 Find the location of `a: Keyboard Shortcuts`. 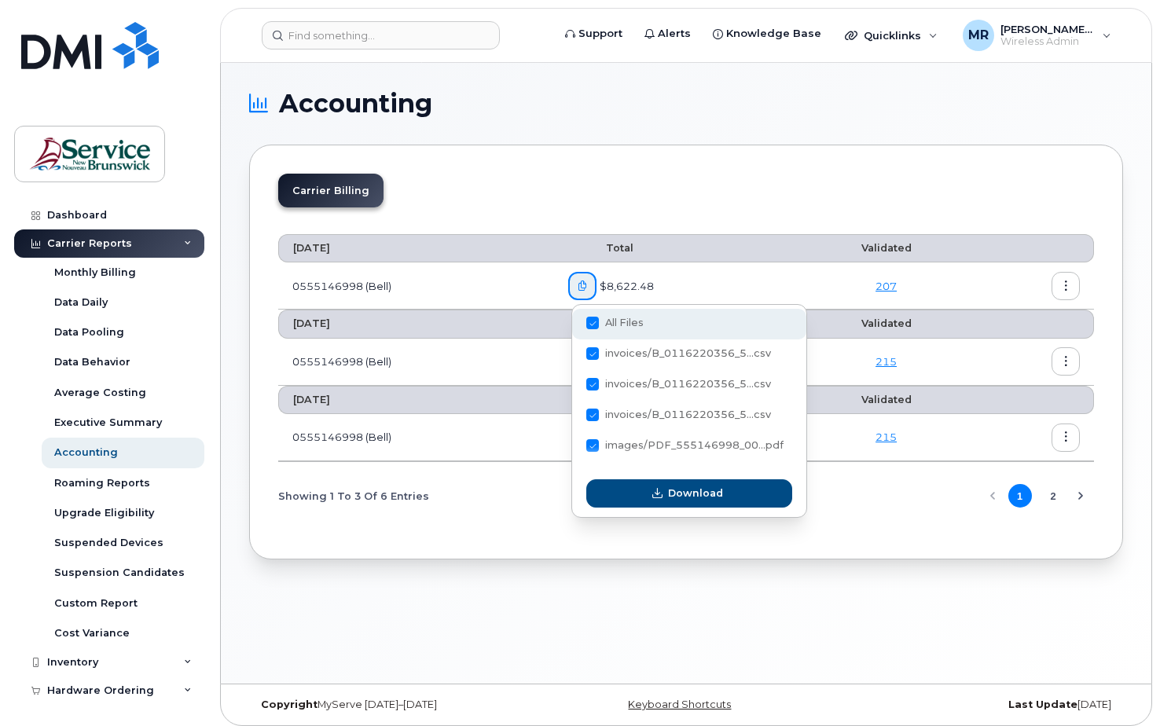

a: Keyboard Shortcuts is located at coordinates (679, 704).